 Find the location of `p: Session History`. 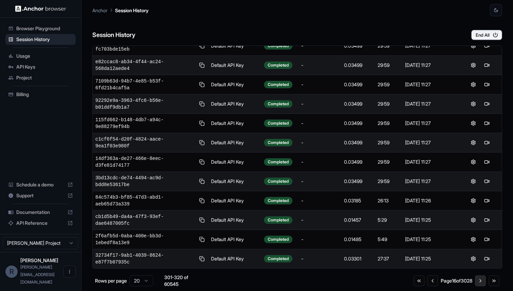

p: Session History is located at coordinates (132, 10).